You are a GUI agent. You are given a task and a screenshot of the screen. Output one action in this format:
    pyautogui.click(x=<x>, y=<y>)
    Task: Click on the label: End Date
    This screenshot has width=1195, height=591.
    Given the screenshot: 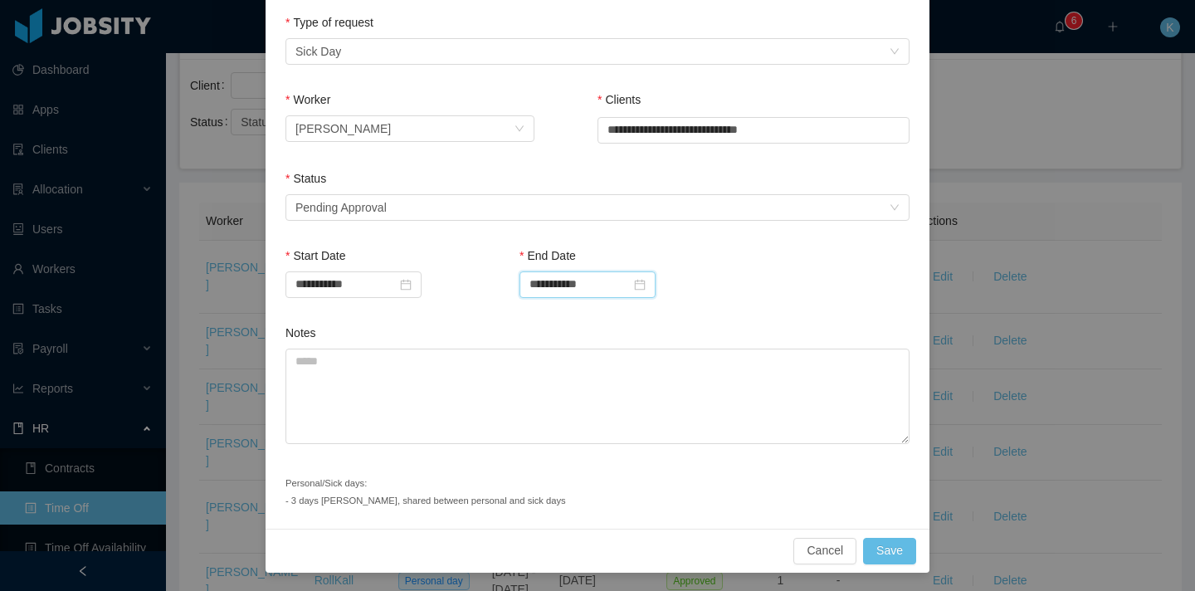 What is the action you would take?
    pyautogui.click(x=548, y=256)
    